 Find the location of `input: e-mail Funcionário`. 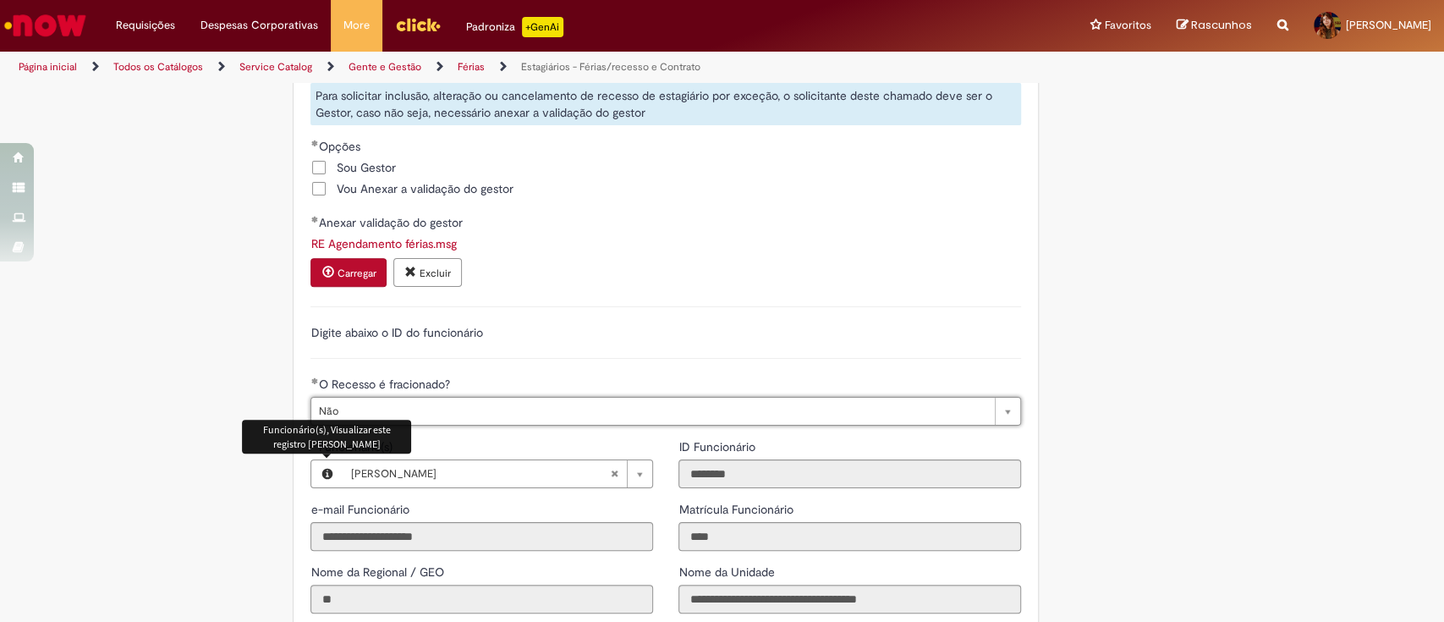

input: e-mail Funcionário is located at coordinates (481, 536).